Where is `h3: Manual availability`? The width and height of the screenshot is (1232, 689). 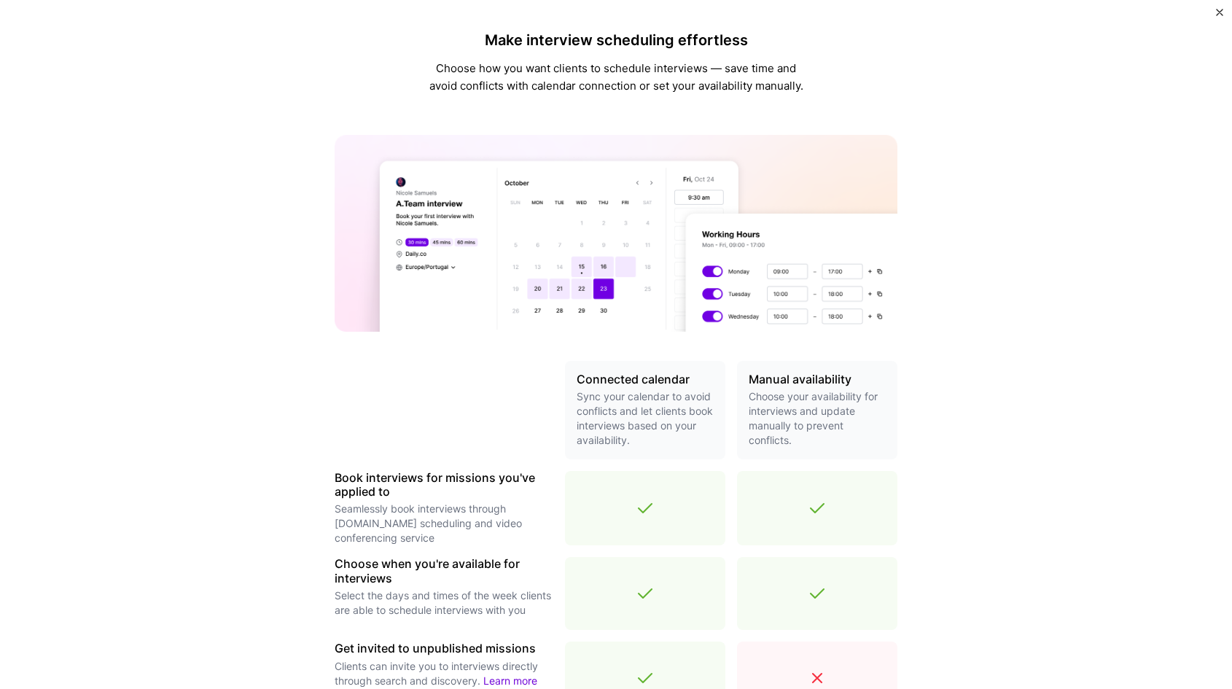
h3: Manual availability is located at coordinates (817, 379).